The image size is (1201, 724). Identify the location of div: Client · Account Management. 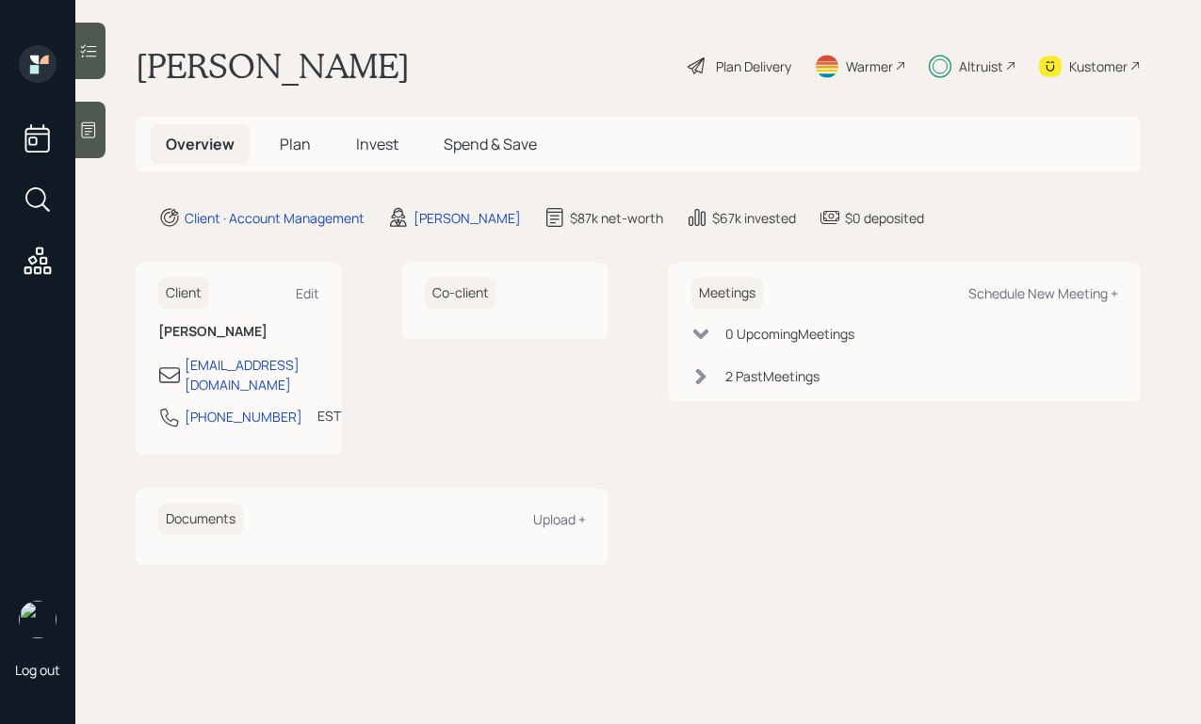
(274, 218).